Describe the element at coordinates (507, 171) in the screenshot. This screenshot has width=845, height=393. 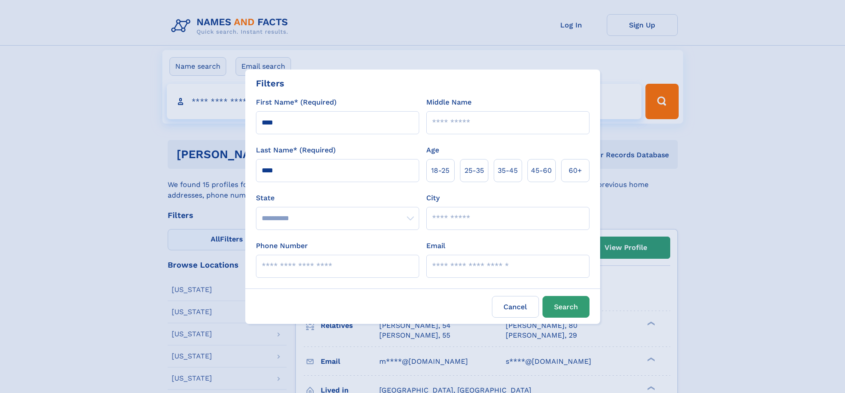
I see `span: 35‑45` at that location.